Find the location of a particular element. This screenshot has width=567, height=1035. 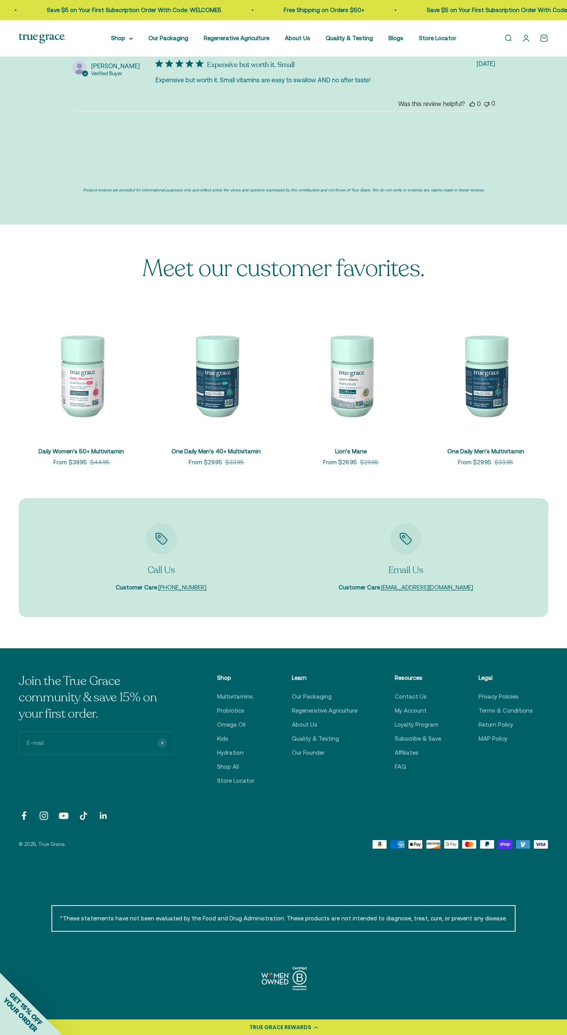

div: TRUE GRACE REWARDS is located at coordinates (280, 1027).